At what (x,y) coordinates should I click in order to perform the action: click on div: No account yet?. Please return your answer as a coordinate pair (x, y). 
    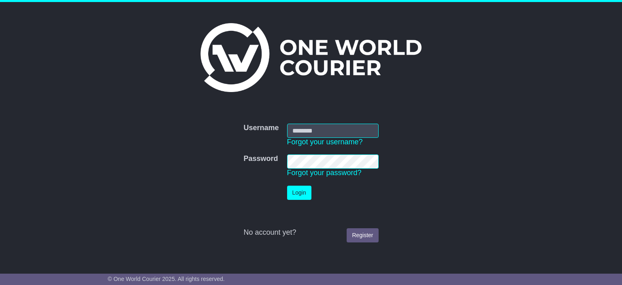
    Looking at the image, I should click on (311, 233).